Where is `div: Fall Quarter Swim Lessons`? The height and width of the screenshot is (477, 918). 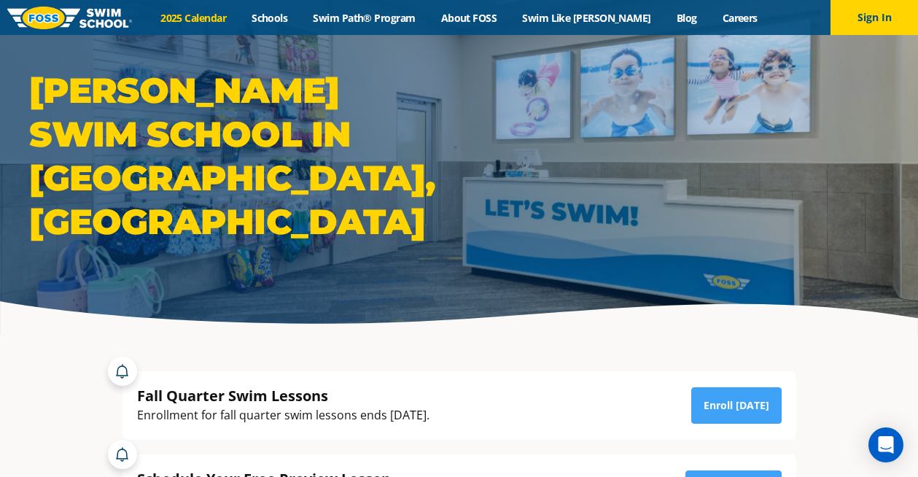
div: Fall Quarter Swim Lessons is located at coordinates (283, 395).